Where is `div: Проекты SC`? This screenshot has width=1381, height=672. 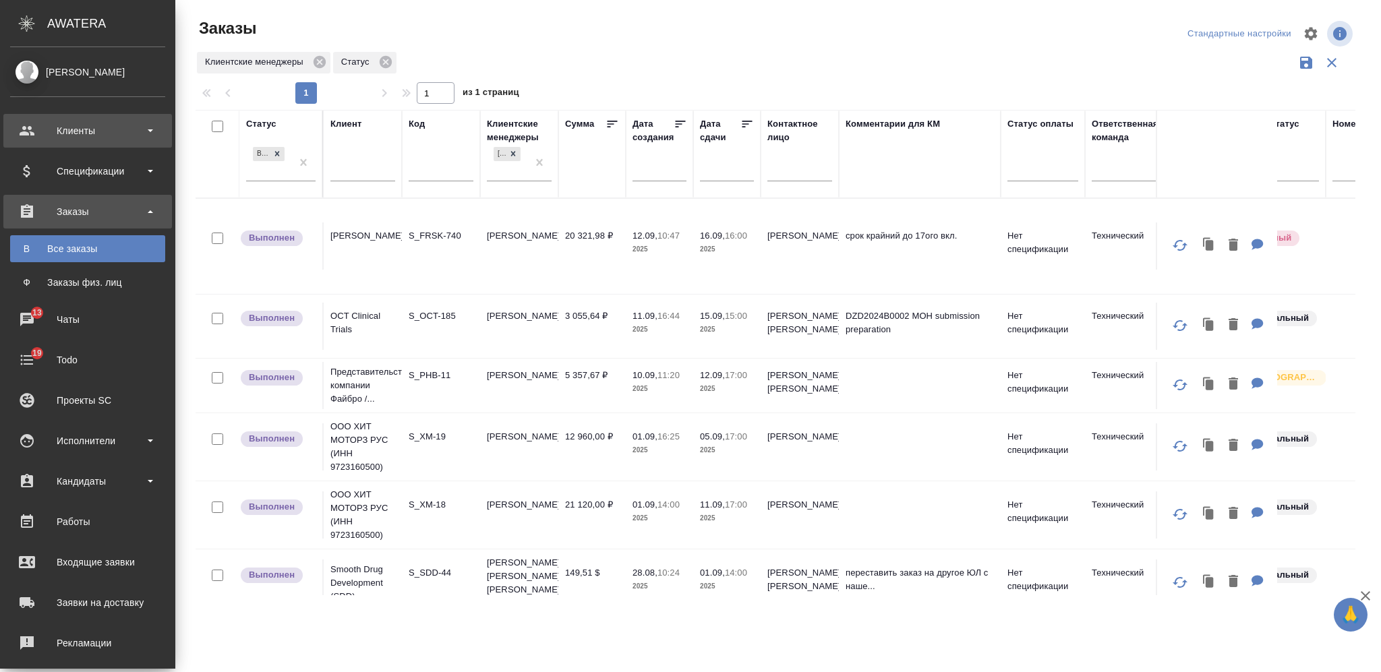
div: Проекты SC is located at coordinates (88, 400).